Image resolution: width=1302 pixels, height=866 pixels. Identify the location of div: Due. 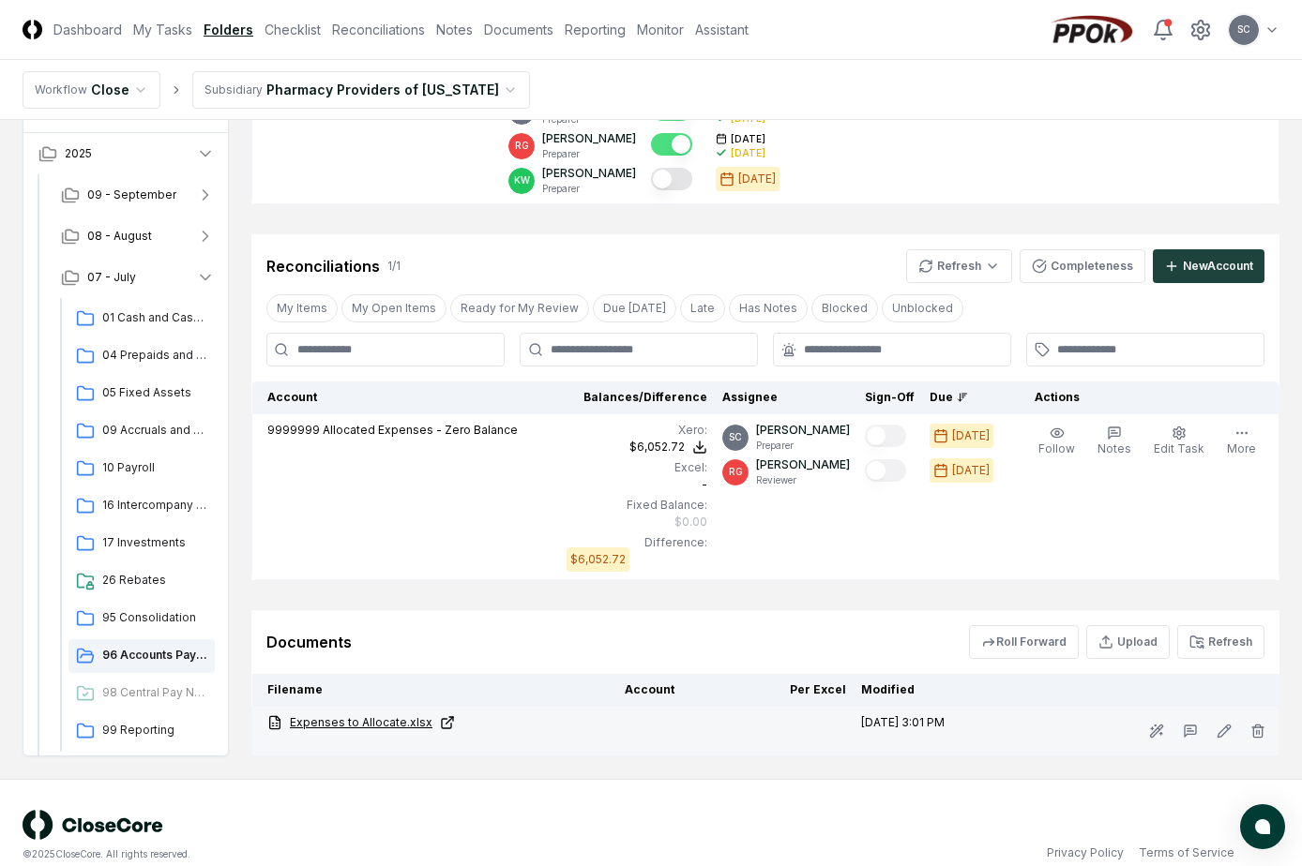
(967, 398).